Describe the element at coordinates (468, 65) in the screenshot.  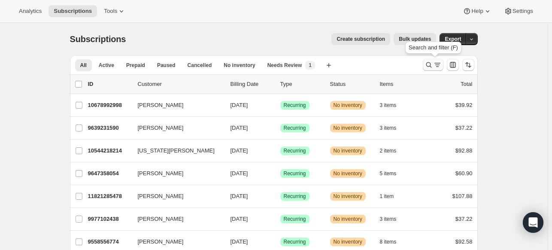
I see `button: Sort the results` at that location.